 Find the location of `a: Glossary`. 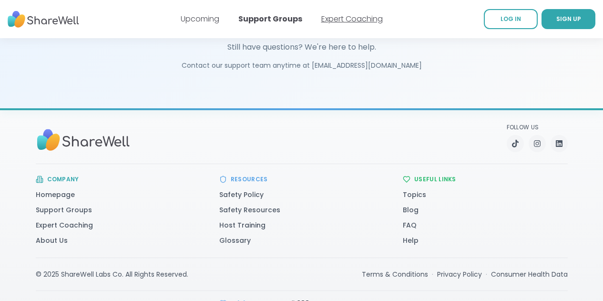

a: Glossary is located at coordinates (235, 240).